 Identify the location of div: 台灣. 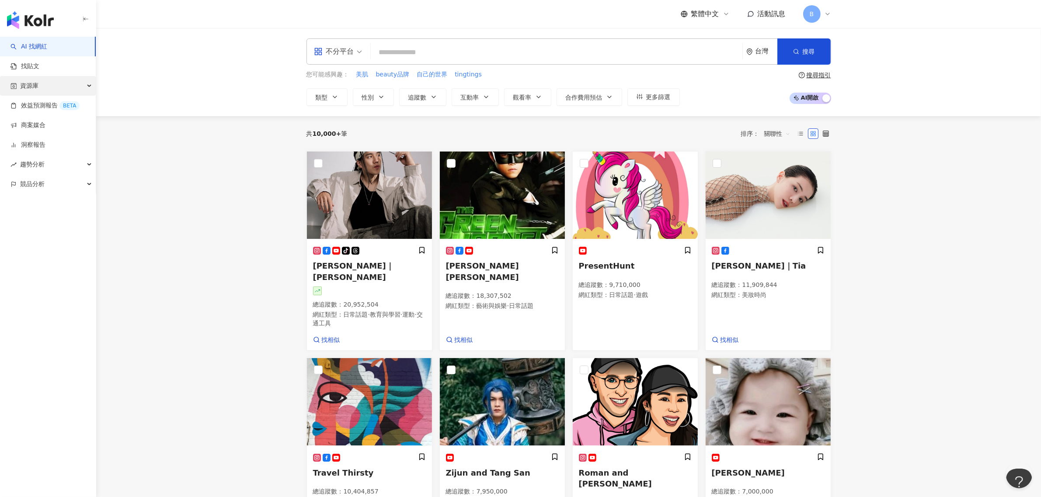
(766, 51).